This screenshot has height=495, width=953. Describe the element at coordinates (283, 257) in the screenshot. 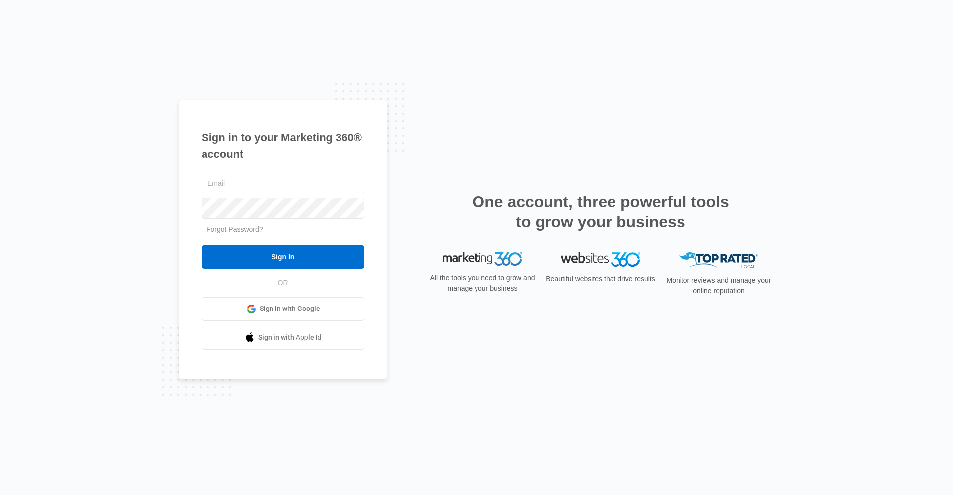

I see `input: Sign In` at that location.